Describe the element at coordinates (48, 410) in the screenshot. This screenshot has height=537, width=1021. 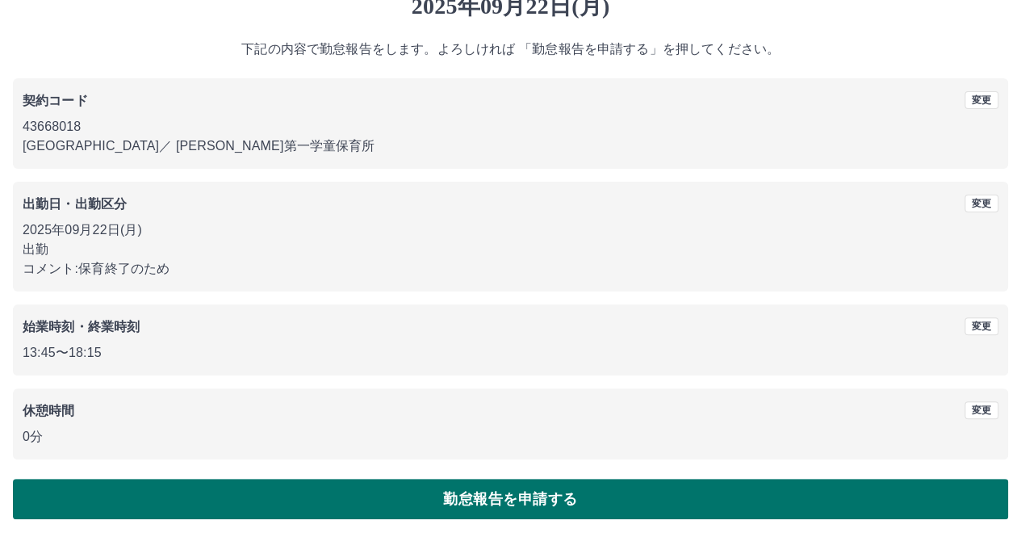
I see `b: 休憩時間` at that location.